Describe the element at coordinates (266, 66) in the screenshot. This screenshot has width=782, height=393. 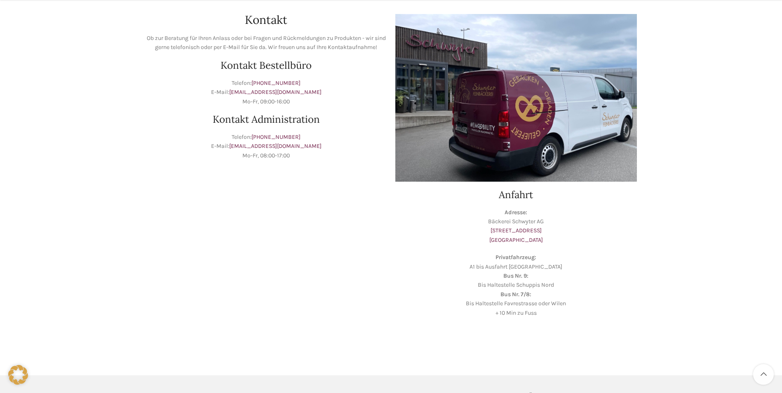
I see `h2: Kontakt Bestellbüro` at that location.